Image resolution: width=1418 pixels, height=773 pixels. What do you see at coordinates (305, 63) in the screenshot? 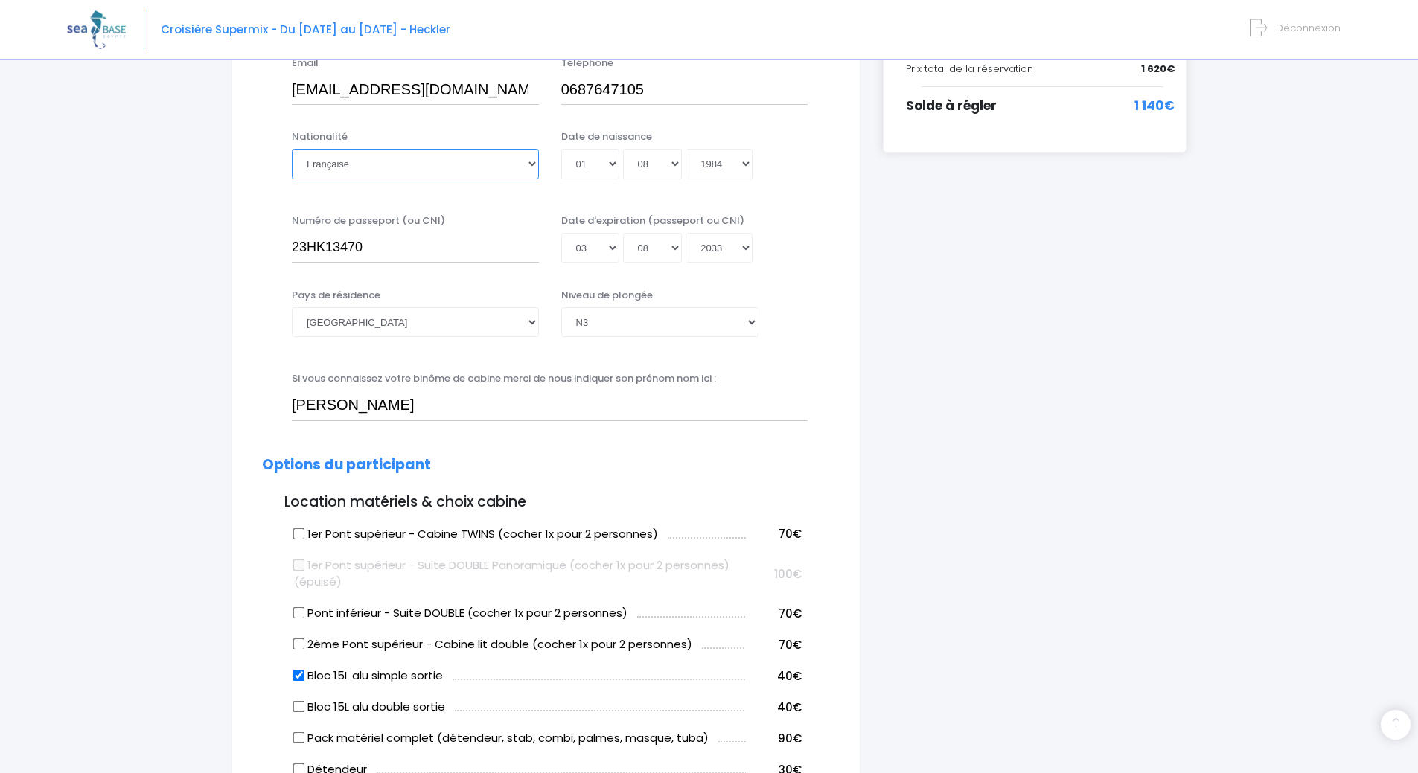
I see `label: Email` at bounding box center [305, 63].